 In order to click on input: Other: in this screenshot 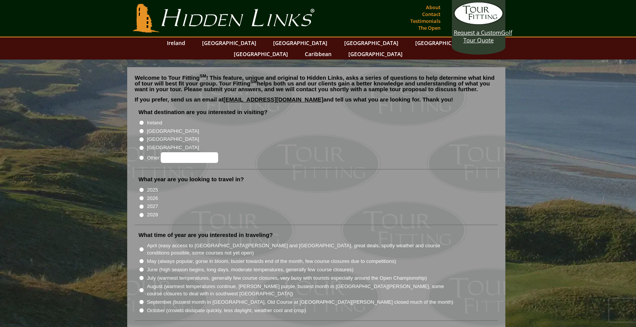, I will do `click(189, 158)`.